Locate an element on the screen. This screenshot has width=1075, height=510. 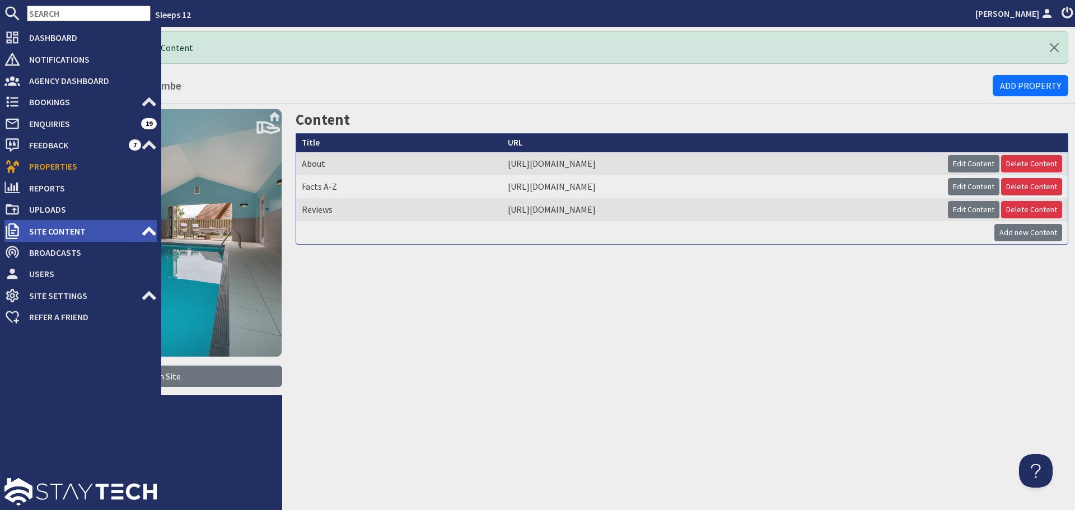
span: Agency Dashboard is located at coordinates (88, 81).